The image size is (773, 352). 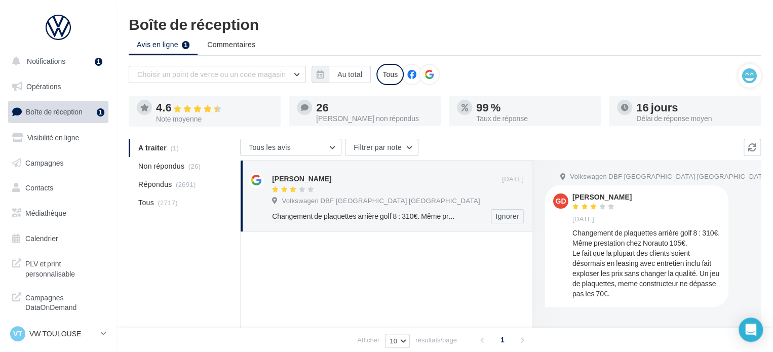 I want to click on span: (26), so click(x=195, y=166).